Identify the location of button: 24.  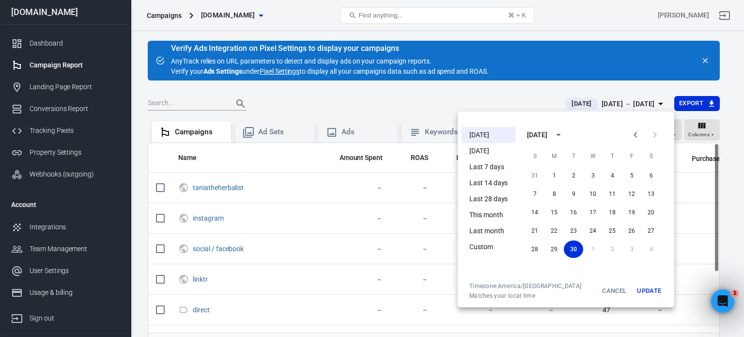
(593, 231).